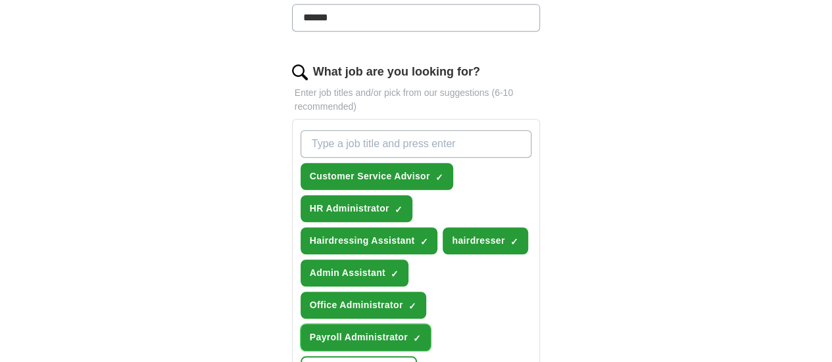 The image size is (832, 362). What do you see at coordinates (300, 72) in the screenshot?
I see `img: search.png` at bounding box center [300, 72].